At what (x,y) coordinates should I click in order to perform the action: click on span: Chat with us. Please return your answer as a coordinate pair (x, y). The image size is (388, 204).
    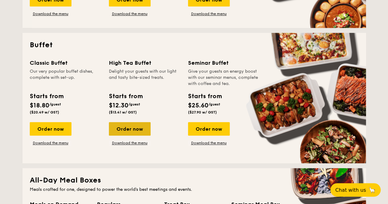
    Looking at the image, I should click on (351, 190).